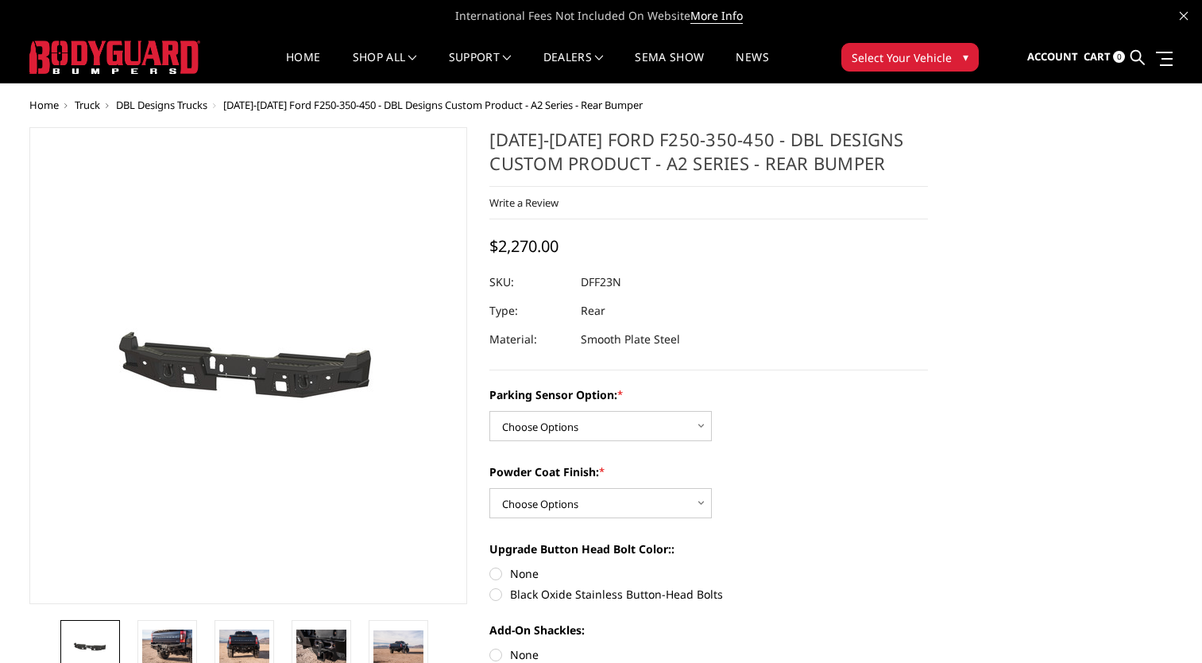 The width and height of the screenshot is (1202, 663). Describe the element at coordinates (709, 629) in the screenshot. I see `label: Add-On Shackles:` at that location.